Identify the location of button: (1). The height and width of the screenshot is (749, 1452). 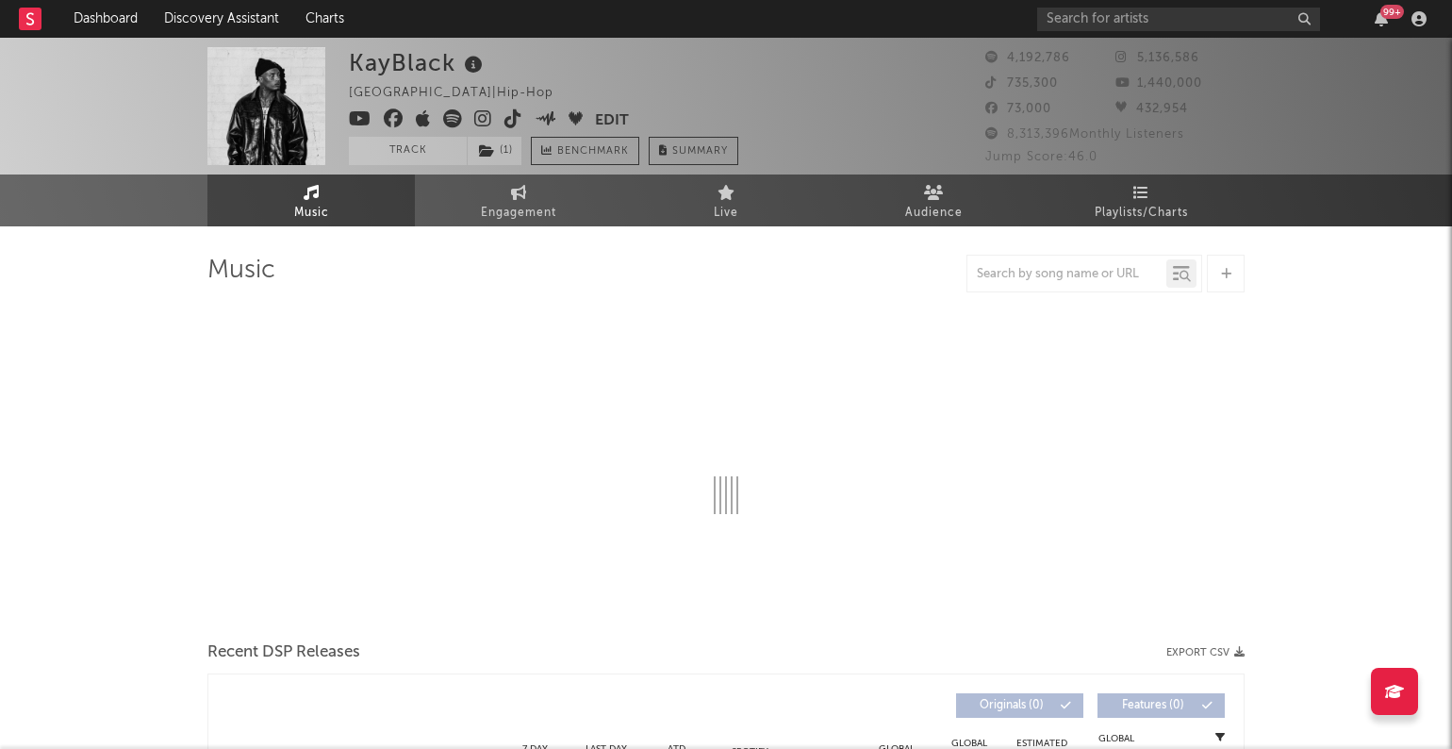
(494, 151).